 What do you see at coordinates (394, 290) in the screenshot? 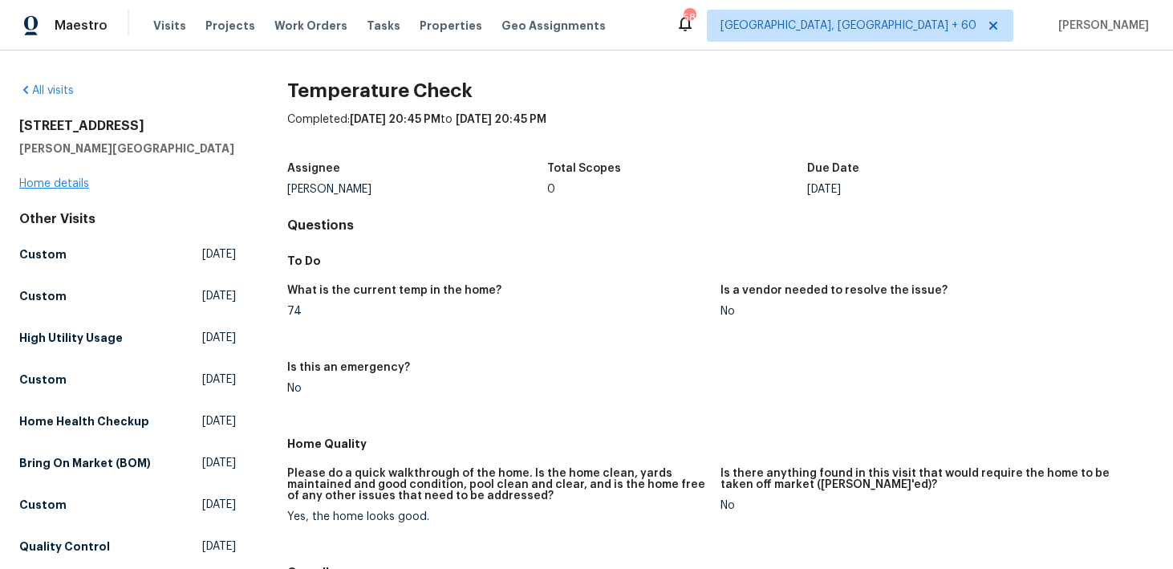
I see `h5: What is the current temp in the home?` at bounding box center [394, 290].